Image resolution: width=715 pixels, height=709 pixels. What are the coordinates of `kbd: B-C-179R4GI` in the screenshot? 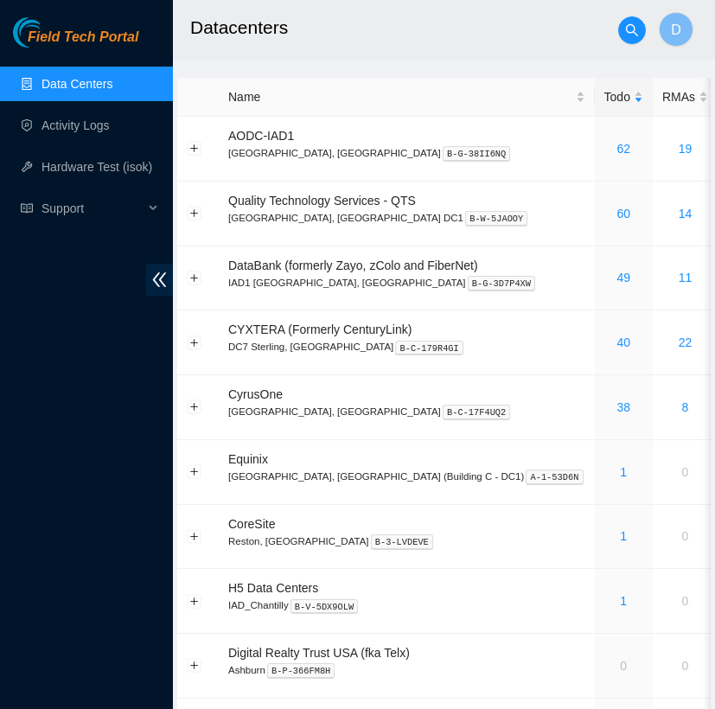 It's located at (429, 349).